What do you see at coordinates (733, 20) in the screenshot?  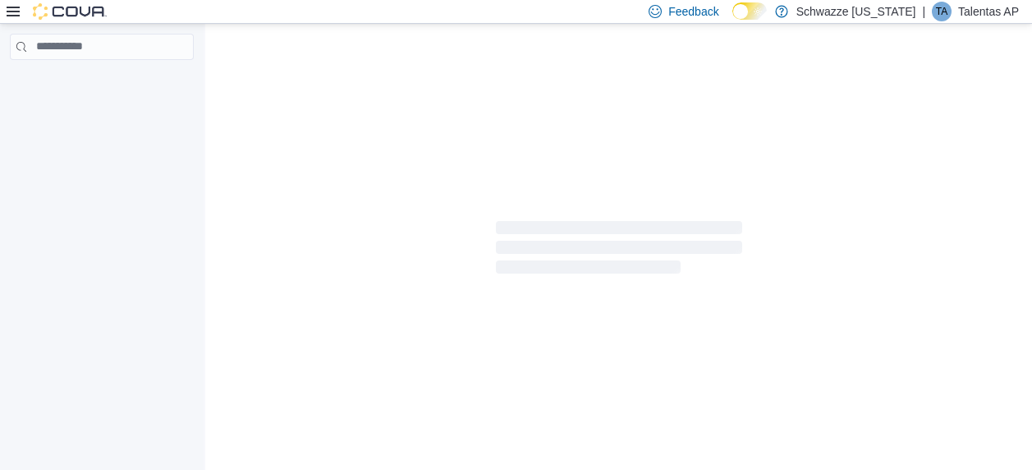 I see `span: Dark Mode` at bounding box center [733, 20].